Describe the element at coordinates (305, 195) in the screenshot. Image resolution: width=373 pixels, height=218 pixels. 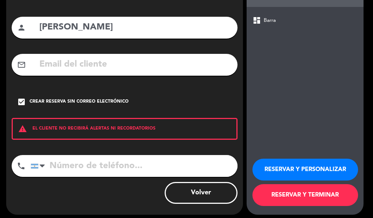
I see `button: RESERVAR Y TERMINAR` at that location.